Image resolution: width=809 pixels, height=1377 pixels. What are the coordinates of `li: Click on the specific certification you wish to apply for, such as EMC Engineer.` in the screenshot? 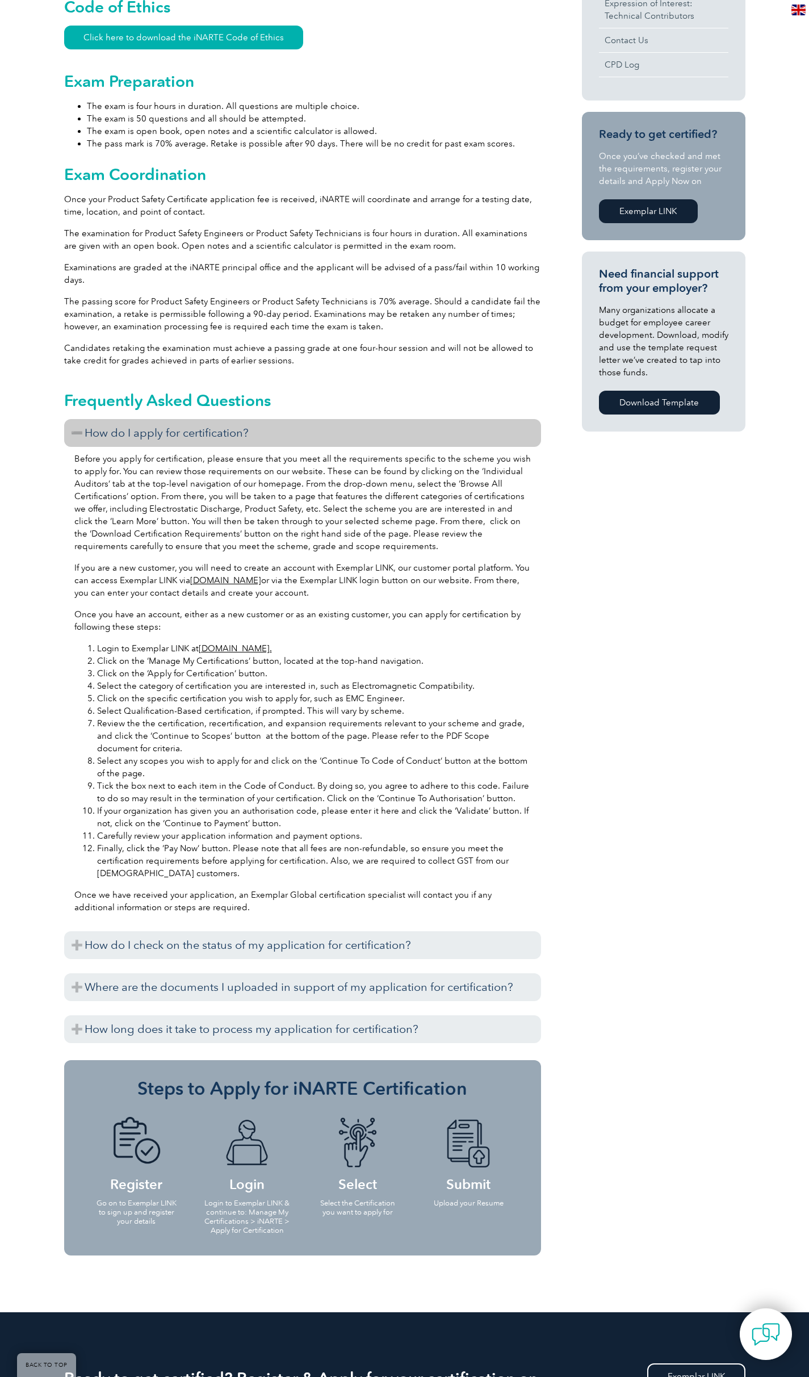 It's located at (314, 698).